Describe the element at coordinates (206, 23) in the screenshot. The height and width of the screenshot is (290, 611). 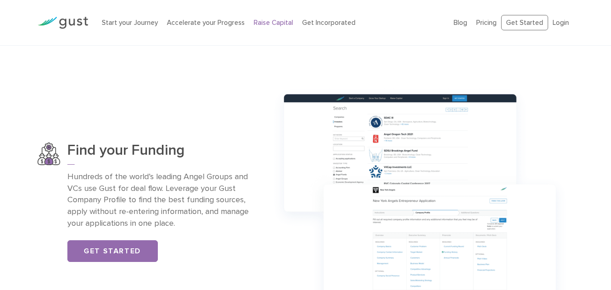
I see `a: Accelerate your Progress` at that location.